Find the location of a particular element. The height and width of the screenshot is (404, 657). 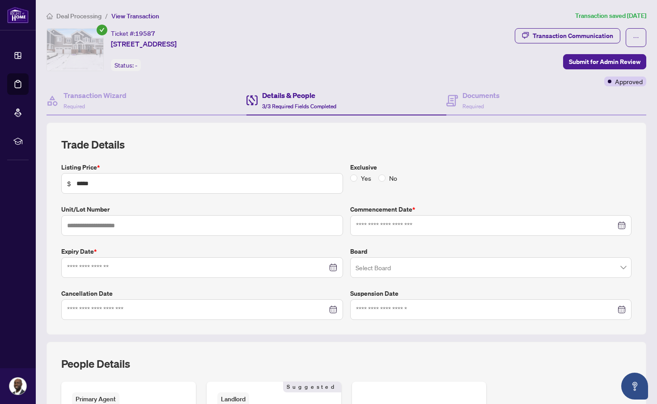

span: 19587 is located at coordinates (145, 34).